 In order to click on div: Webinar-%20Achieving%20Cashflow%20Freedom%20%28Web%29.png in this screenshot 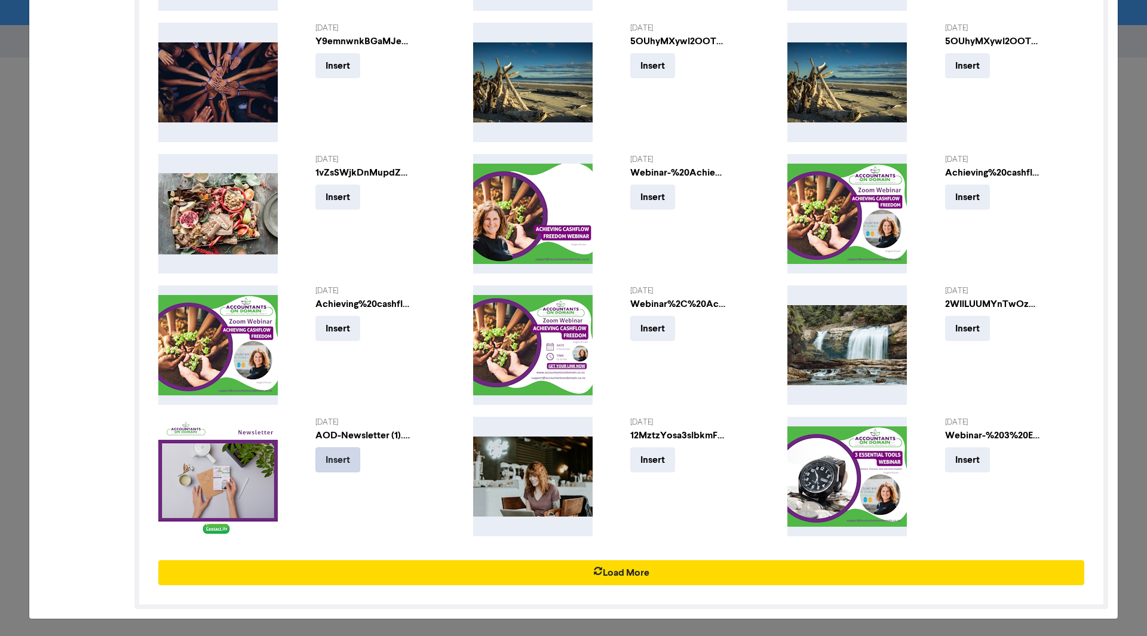, I will do `click(678, 173)`.